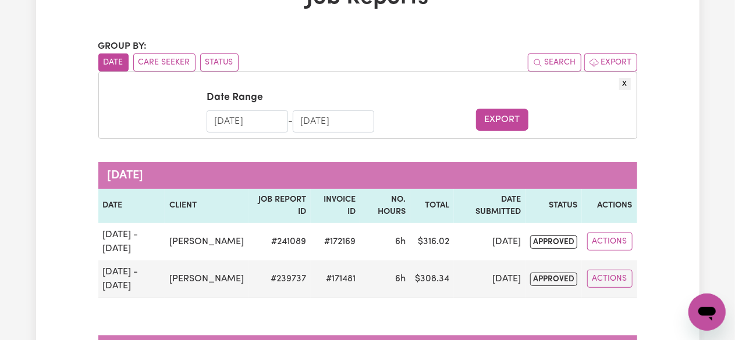  I want to click on th: Invoice ID, so click(335, 206).